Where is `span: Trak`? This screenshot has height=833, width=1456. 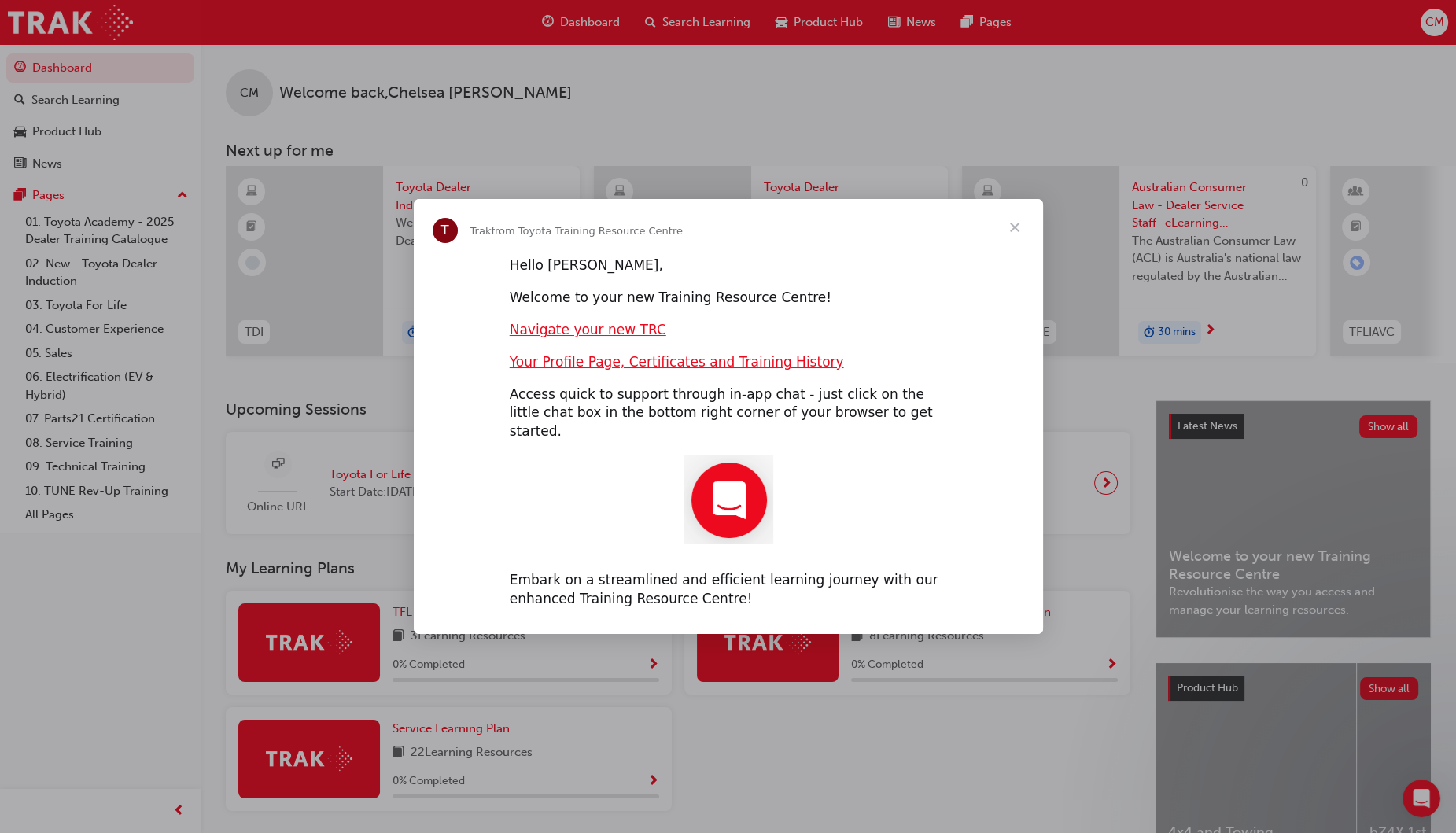 span: Trak is located at coordinates (480, 230).